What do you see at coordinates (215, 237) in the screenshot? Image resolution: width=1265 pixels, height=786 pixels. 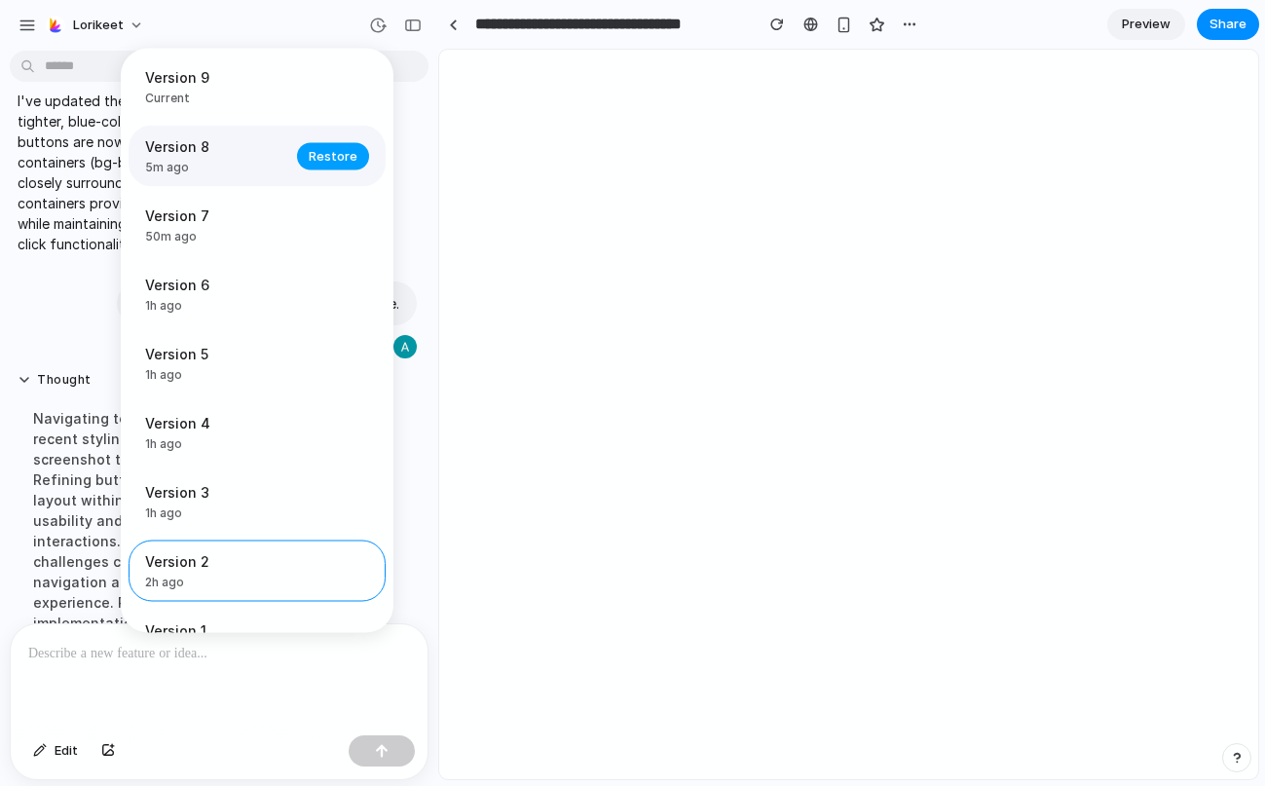 I see `span: 50m ago` at bounding box center [215, 237].